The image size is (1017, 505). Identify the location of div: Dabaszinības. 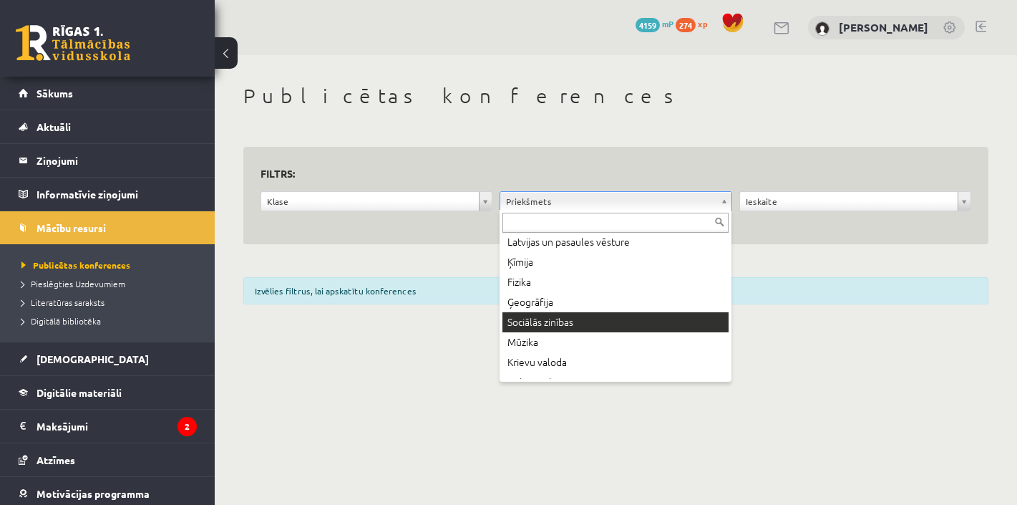
(616, 382).